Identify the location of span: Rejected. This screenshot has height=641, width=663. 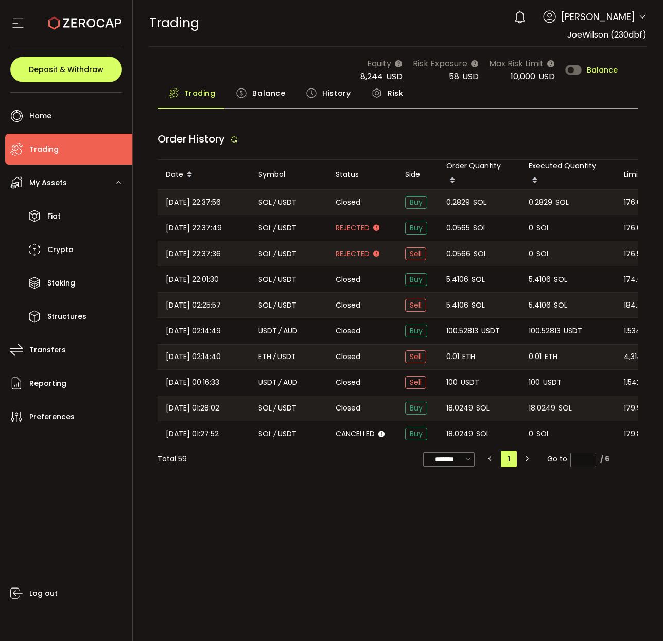
(353, 228).